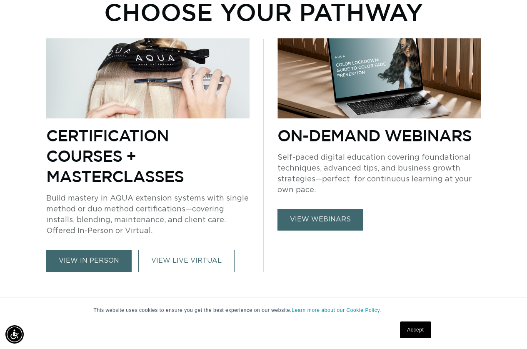 The width and height of the screenshot is (527, 349). Describe the element at coordinates (336, 310) in the screenshot. I see `a: Learn more about our Cookie Policy.` at that location.